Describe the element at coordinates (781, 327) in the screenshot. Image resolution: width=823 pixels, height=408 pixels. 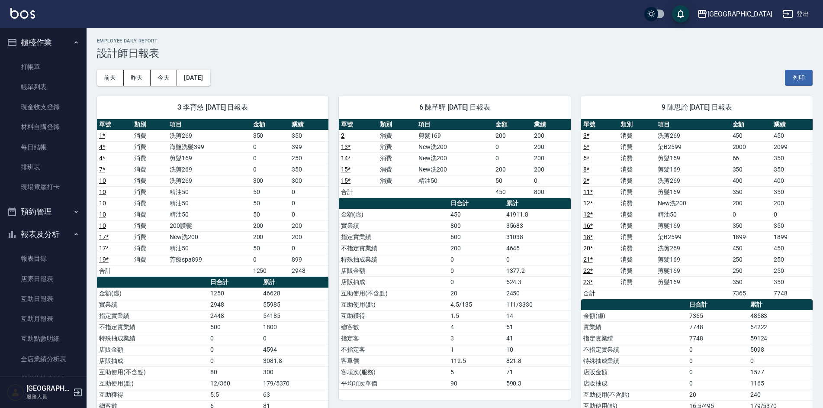
I see `td: 64222` at that location.